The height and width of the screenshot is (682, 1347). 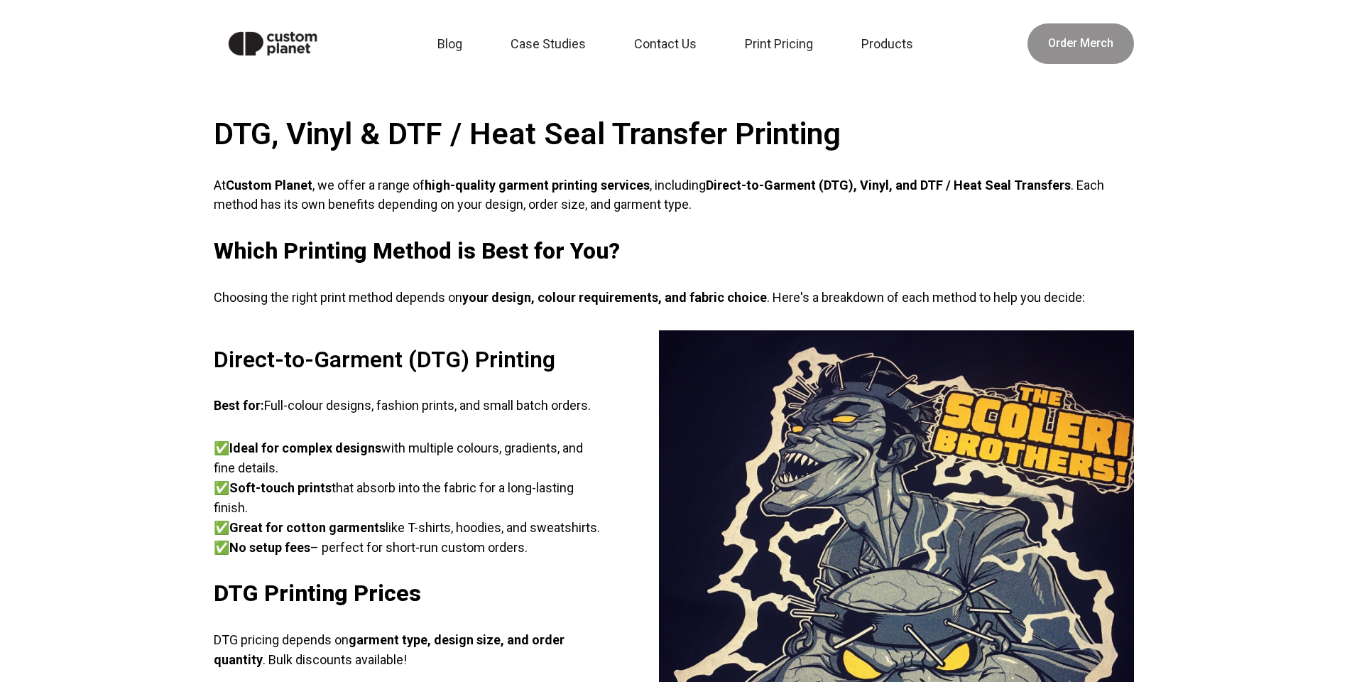 I want to click on strong: high-quality garment printing services, so click(x=537, y=185).